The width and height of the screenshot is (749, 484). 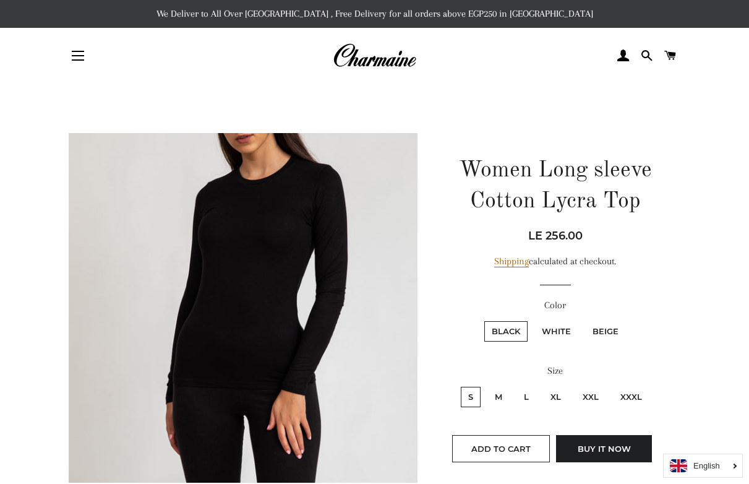 What do you see at coordinates (555, 261) in the screenshot?
I see `div: calculated at checkout.` at bounding box center [555, 261].